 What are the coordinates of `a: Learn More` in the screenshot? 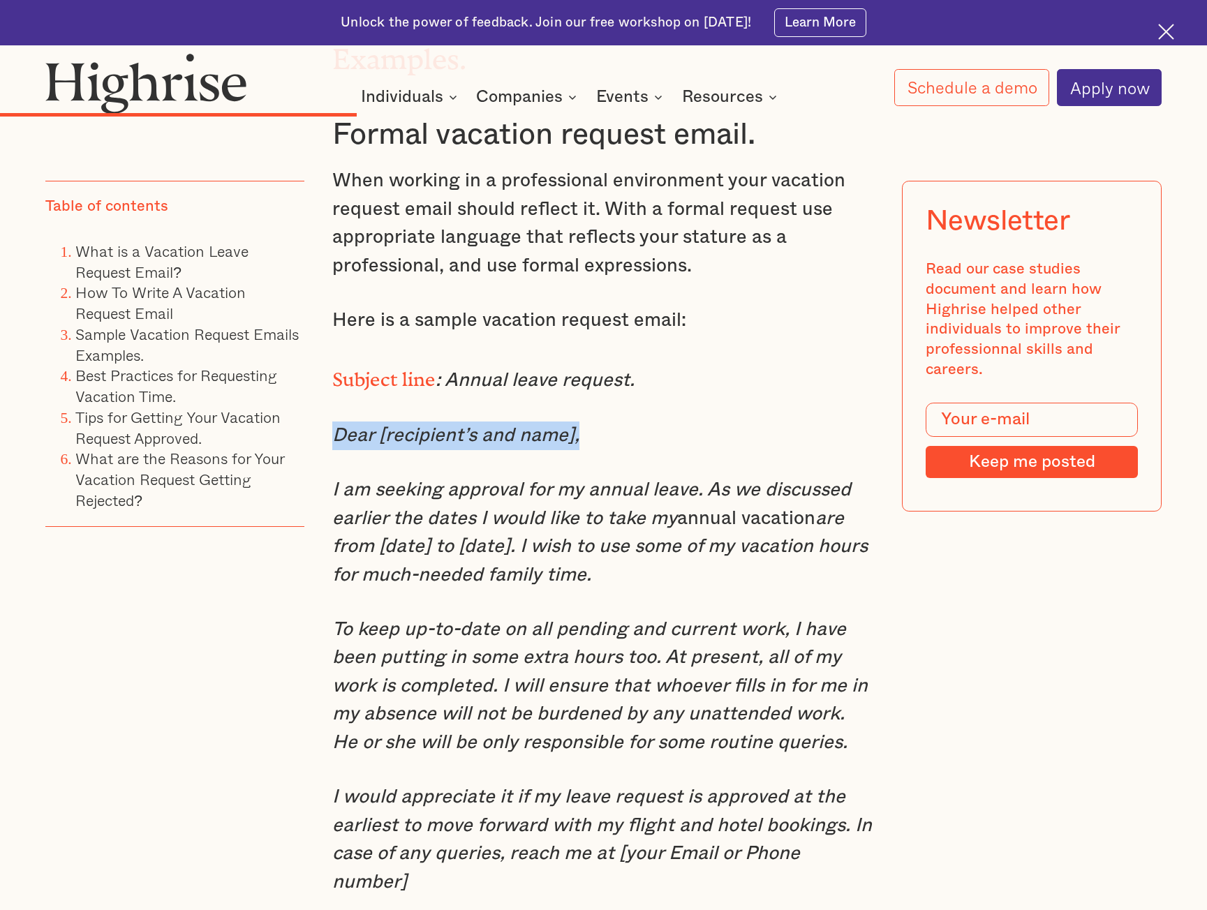 It's located at (820, 22).